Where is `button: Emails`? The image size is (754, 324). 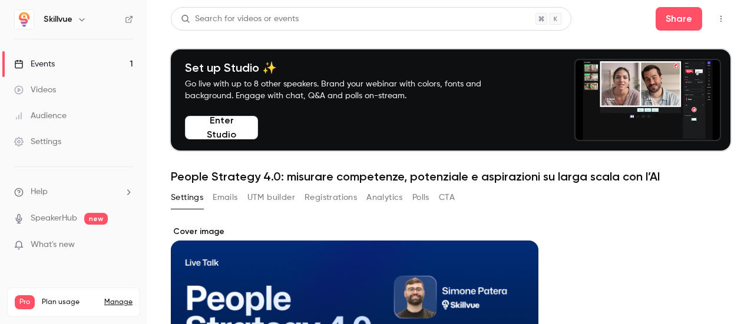
button: Emails is located at coordinates (225, 198).